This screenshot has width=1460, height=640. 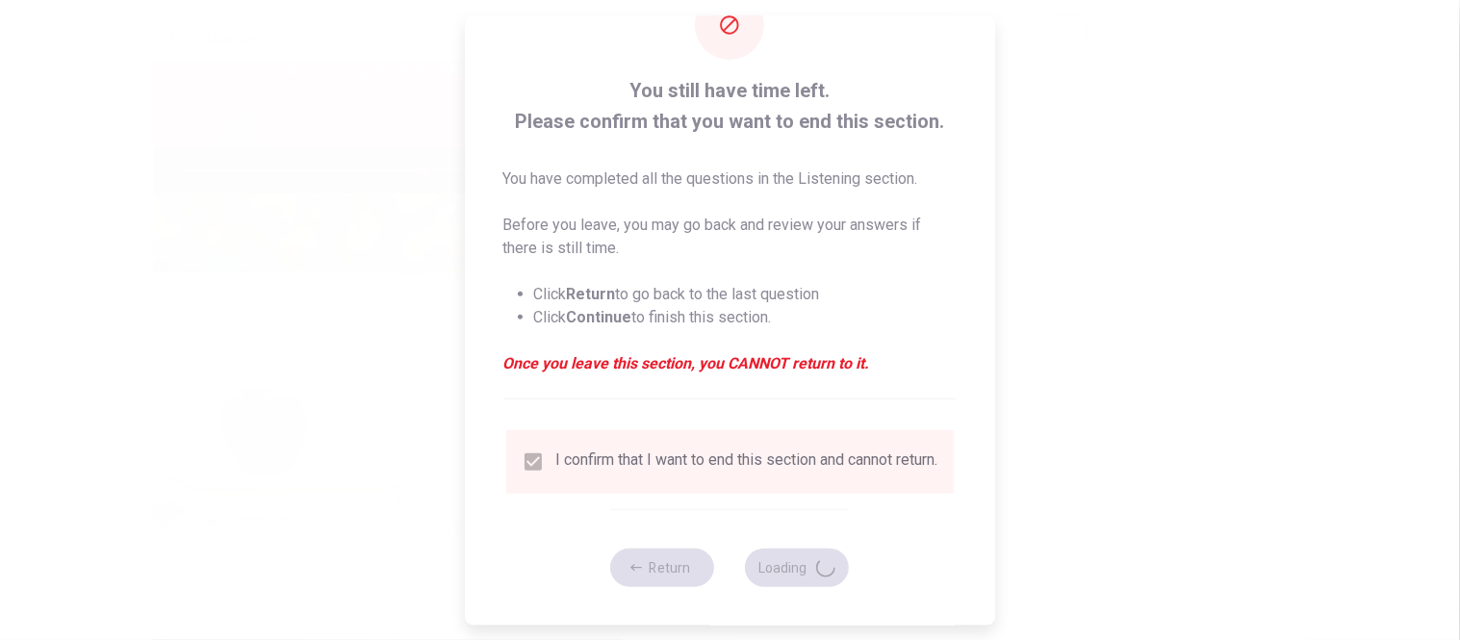 I want to click on p: You have completed all the questions in the Listening section., so click(x=729, y=178).